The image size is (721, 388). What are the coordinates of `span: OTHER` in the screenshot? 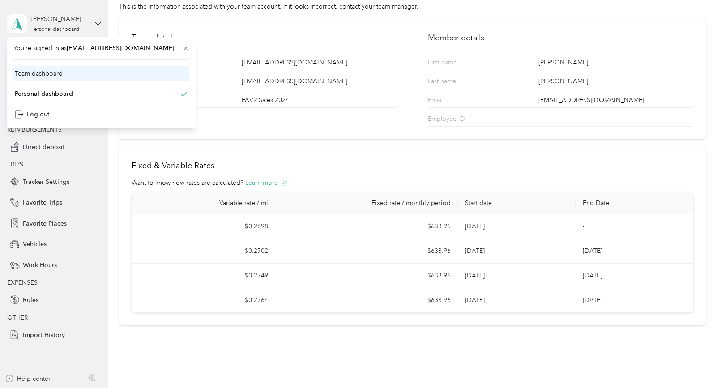 It's located at (17, 317).